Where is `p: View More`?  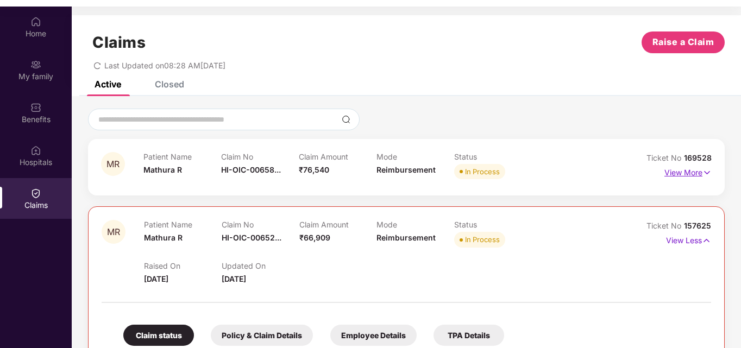
p: View More is located at coordinates (688, 171).